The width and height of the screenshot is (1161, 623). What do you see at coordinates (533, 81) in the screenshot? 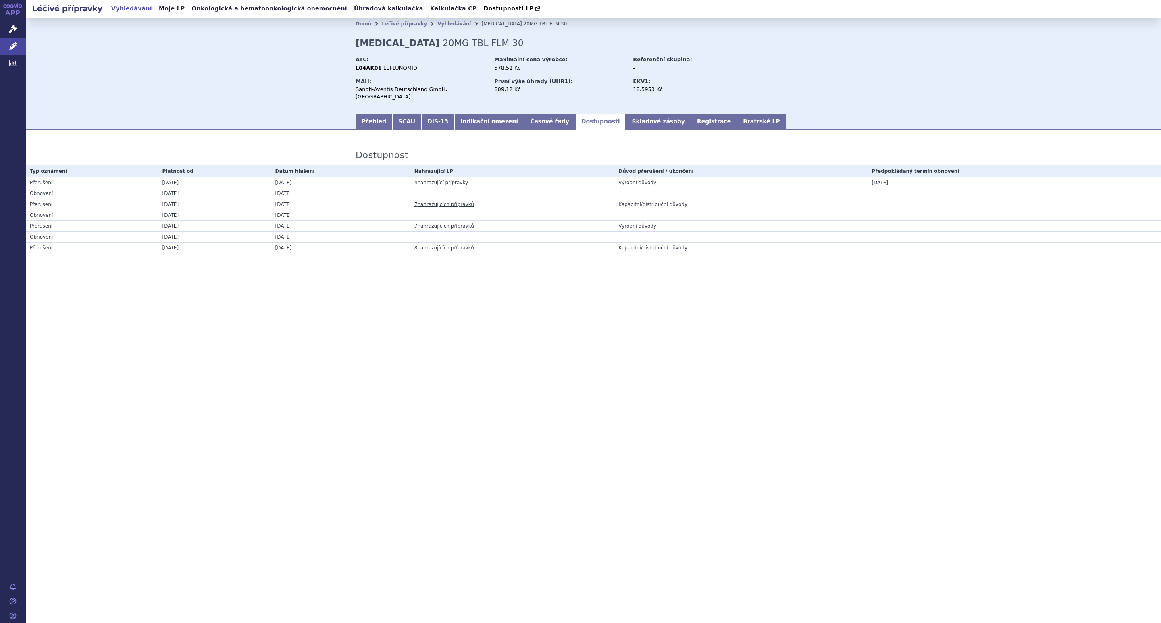
I see `strong: První výše úhrady (UHR1):` at bounding box center [533, 81].